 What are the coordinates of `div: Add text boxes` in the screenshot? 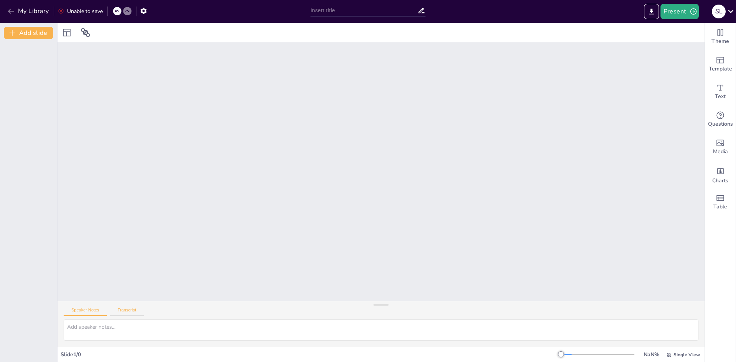 It's located at (721, 92).